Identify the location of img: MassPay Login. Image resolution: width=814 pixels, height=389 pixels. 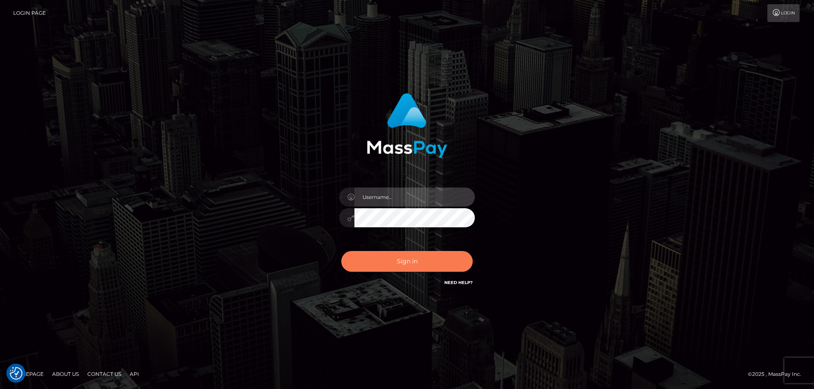
(407, 125).